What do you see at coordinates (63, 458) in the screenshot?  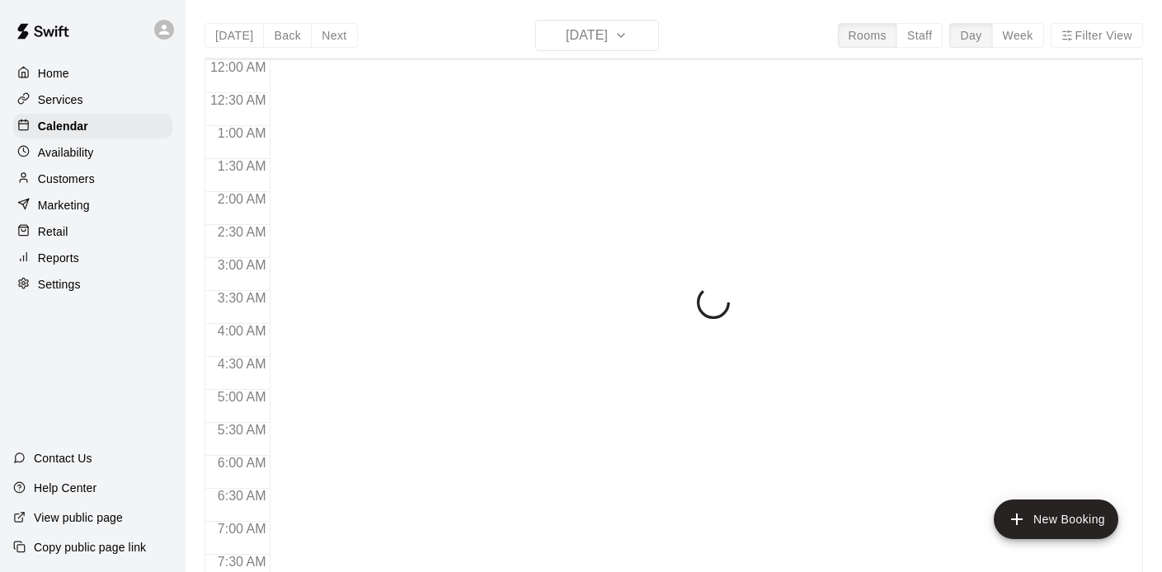 I see `p: Contact Us` at bounding box center [63, 458].